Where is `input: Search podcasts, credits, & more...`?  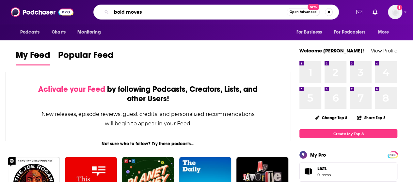
input: Search podcasts, credits, & more... is located at coordinates (199, 12).